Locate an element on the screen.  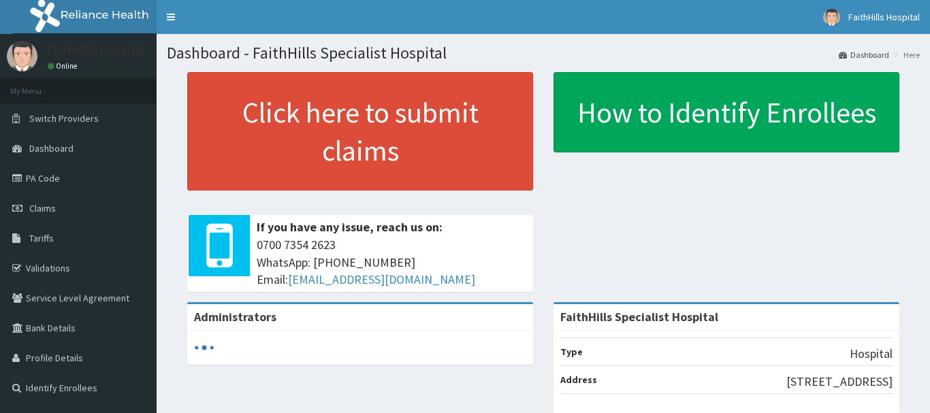
strong: FaithHills Specialist Hospital is located at coordinates (639, 316).